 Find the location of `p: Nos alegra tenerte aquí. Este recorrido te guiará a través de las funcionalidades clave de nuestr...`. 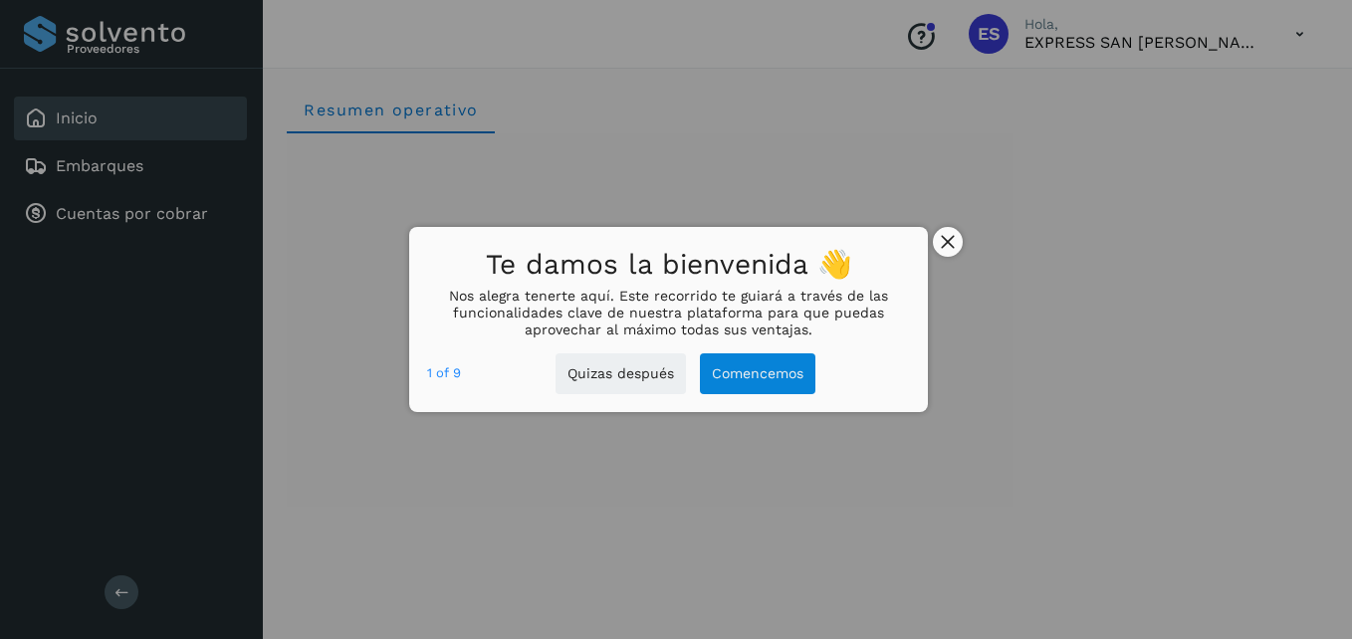

p: Nos alegra tenerte aquí. Este recorrido te guiará a través de las funcionalidades clave de nuestr... is located at coordinates (668, 313).